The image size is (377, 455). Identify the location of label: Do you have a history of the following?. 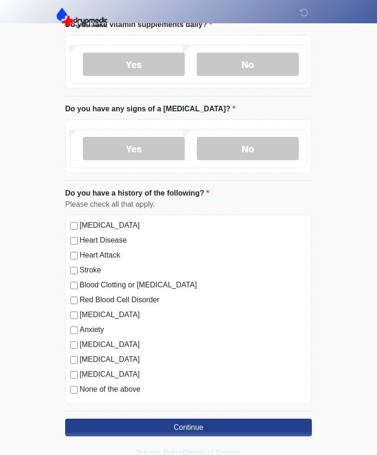
(137, 193).